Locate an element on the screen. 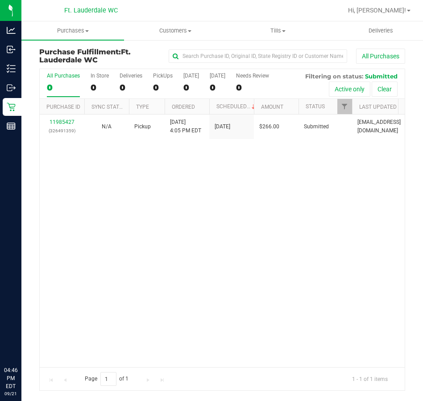  a: Tills is located at coordinates (278, 31).